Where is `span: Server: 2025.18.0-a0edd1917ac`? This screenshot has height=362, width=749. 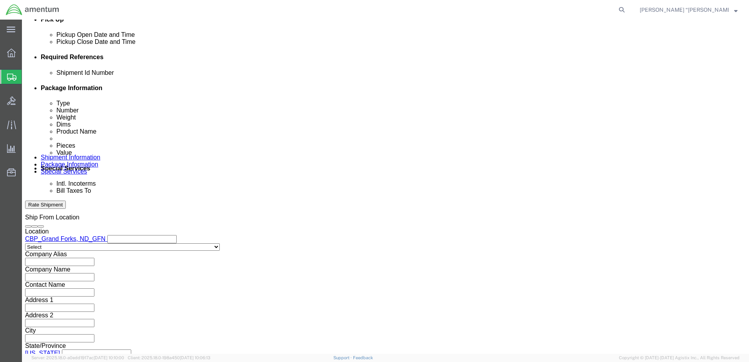 span: Server: 2025.18.0-a0edd1917ac is located at coordinates (78, 358).